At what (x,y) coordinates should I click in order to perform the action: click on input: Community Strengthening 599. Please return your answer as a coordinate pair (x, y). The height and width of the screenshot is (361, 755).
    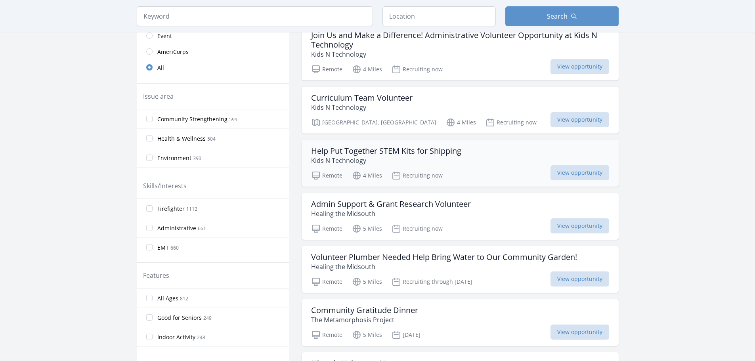
    Looking at the image, I should click on (149, 119).